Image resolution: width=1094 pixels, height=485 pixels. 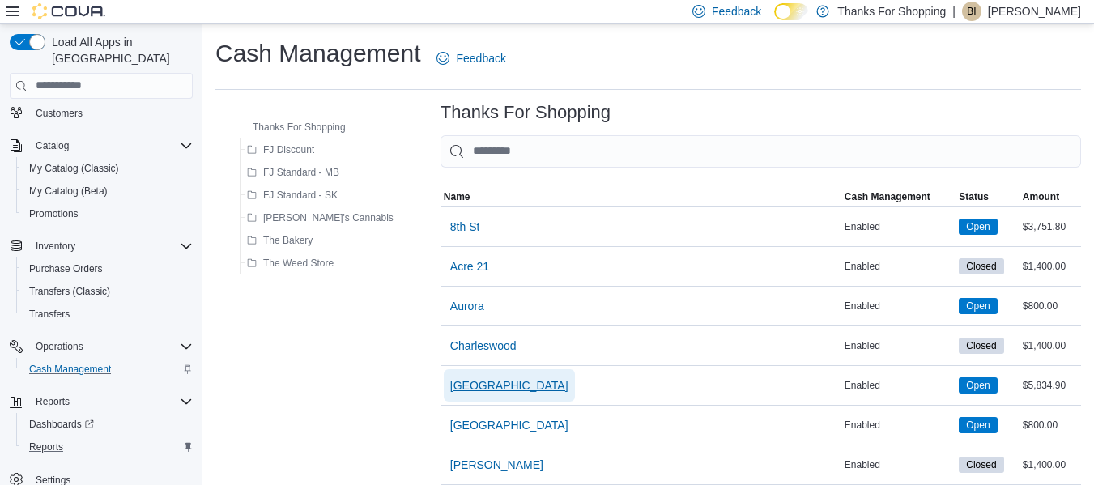 What do you see at coordinates (108, 424) in the screenshot?
I see `span: Dashboards` at bounding box center [108, 424].